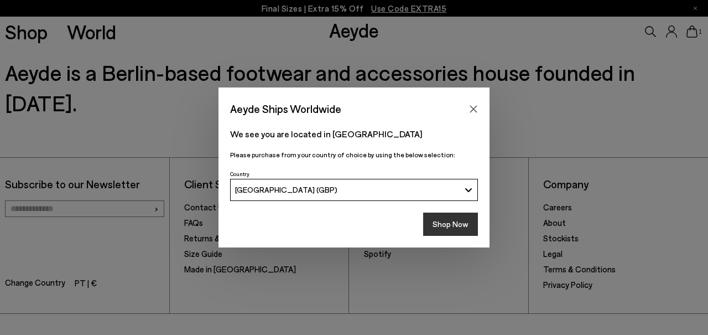 The width and height of the screenshot is (708, 335). What do you see at coordinates (285, 108) in the screenshot?
I see `span: Aeyde Ships Worldwide` at bounding box center [285, 108].